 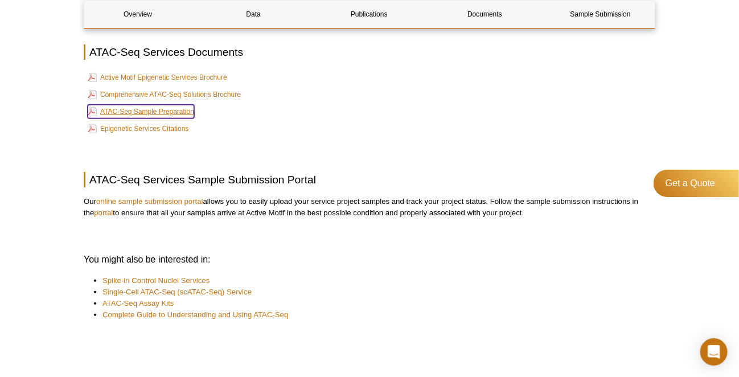 I want to click on a: Sample Submission, so click(x=600, y=14).